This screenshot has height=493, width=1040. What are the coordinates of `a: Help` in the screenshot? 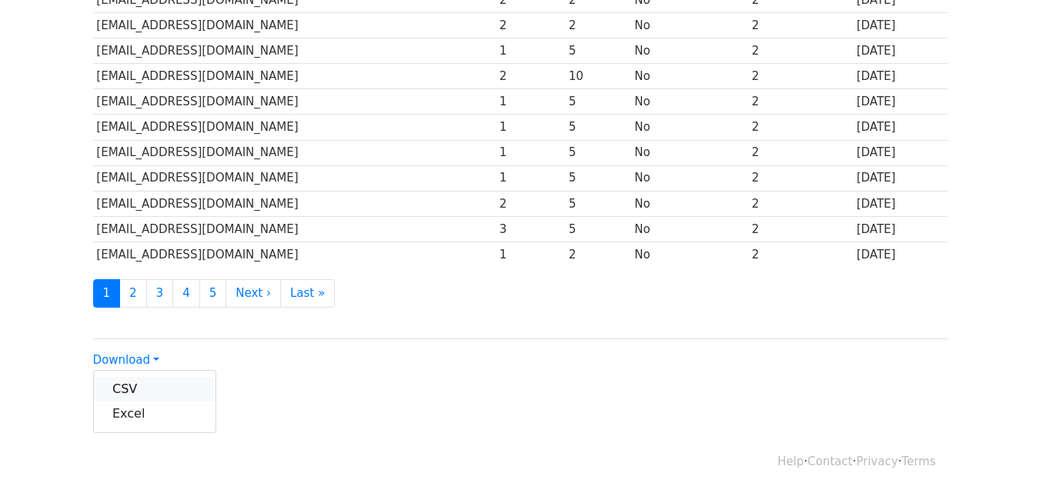 It's located at (790, 462).